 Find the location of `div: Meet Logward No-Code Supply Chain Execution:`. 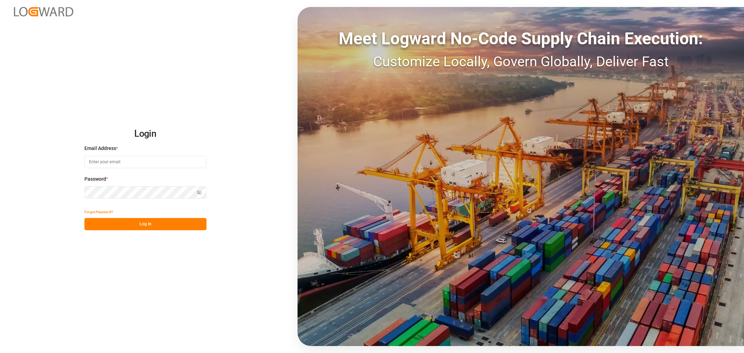

div: Meet Logward No-Code Supply Chain Execution: is located at coordinates (521, 39).